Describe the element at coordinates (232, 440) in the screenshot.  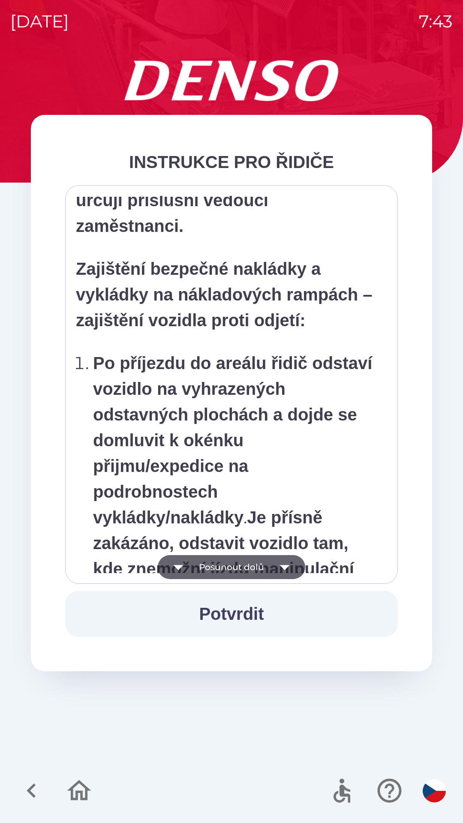
I see `strong: Po příjezdu do areálu řidič odstaví vozidlo na vyhrazených odstavných plochách a dojde se domluvi...` at that location.